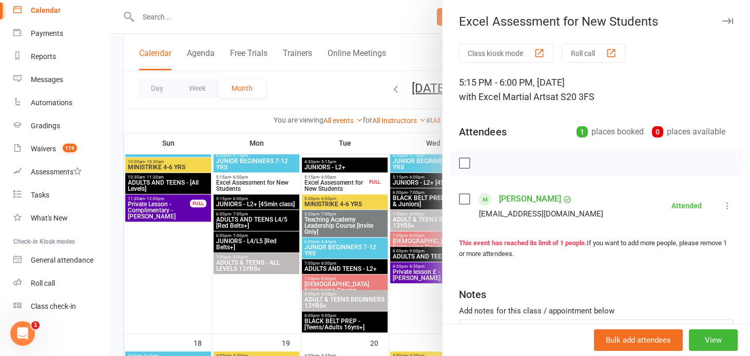 This screenshot has width=750, height=356. Describe the element at coordinates (61, 103) in the screenshot. I see `a: Automations` at that location.